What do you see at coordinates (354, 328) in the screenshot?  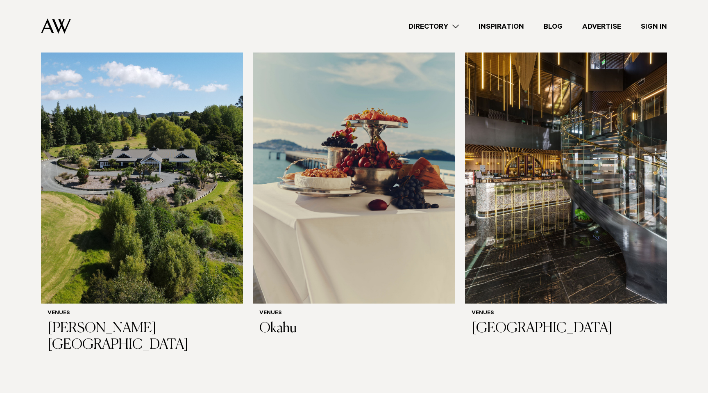 I see `h3: Okahu` at bounding box center [354, 328].